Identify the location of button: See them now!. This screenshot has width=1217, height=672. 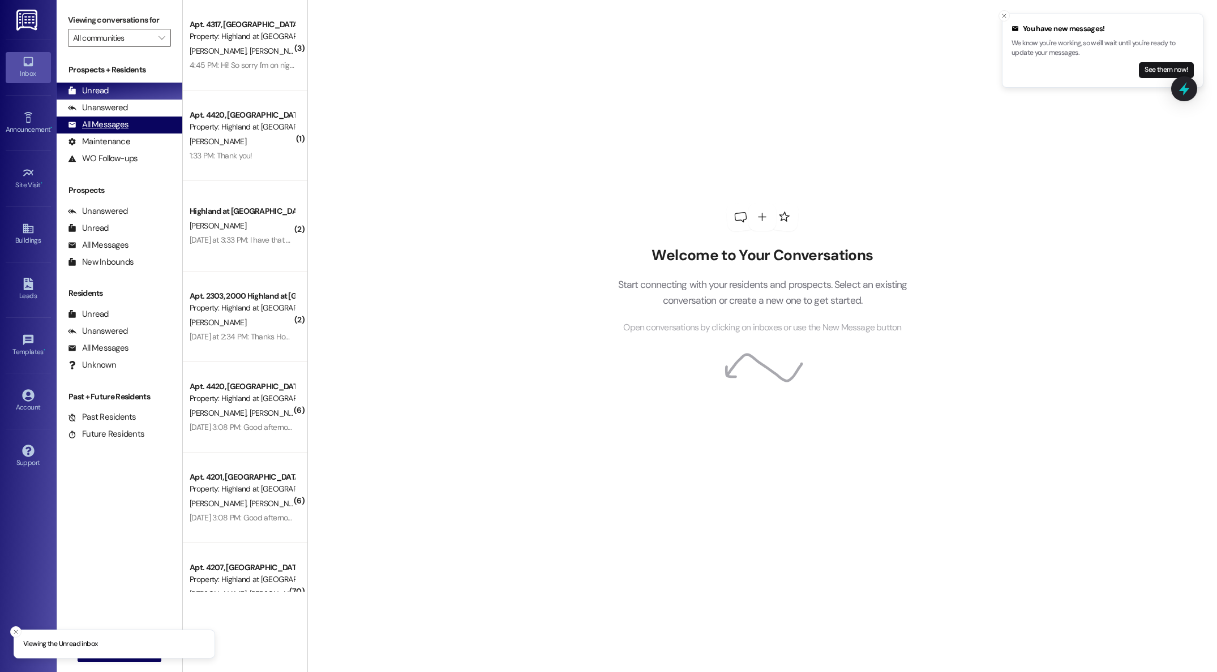
(1166, 70).